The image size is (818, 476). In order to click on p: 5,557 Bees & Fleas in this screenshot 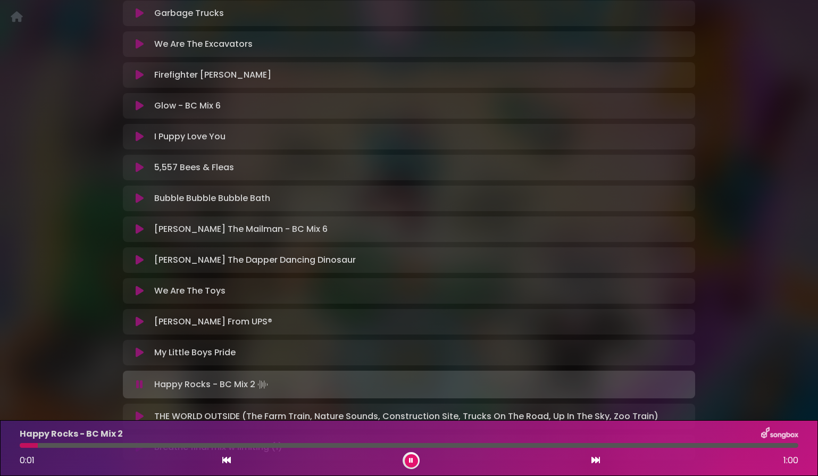, I will do `click(194, 168)`.